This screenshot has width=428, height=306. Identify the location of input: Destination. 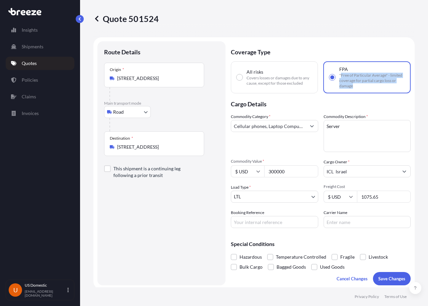
(156, 147).